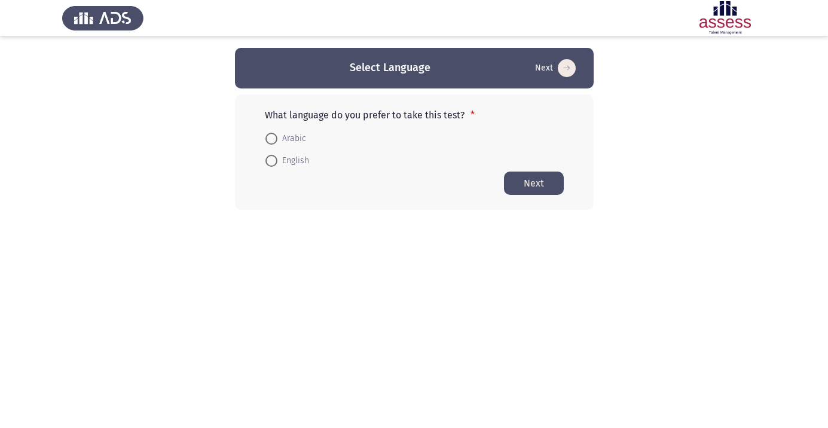 The image size is (828, 428). What do you see at coordinates (725, 18) in the screenshot?
I see `img: Assessment logo of ASSESS Focus Assessment (A+B) Ibn Sina` at bounding box center [725, 18].